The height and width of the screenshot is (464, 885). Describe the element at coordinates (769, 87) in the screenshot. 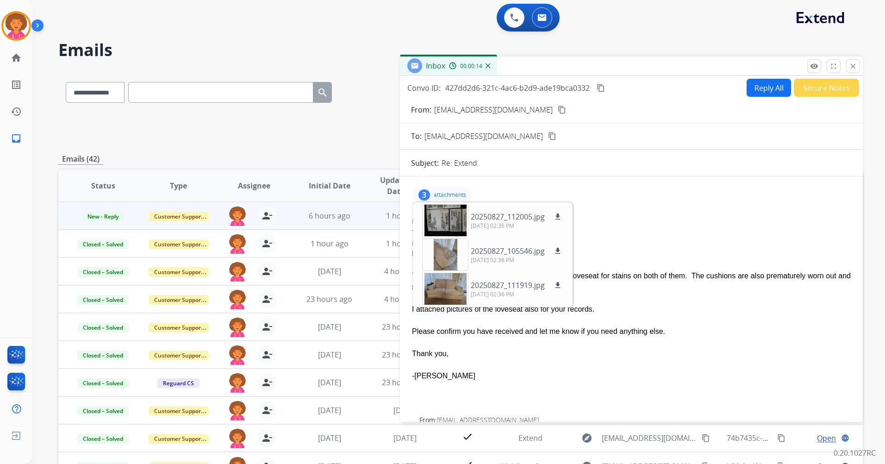

I see `button: Reply All` at that location.